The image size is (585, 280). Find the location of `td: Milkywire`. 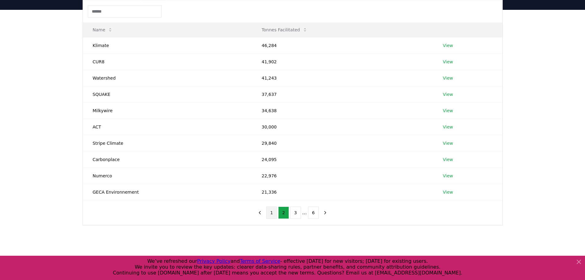

td: Milkywire is located at coordinates (167, 110).